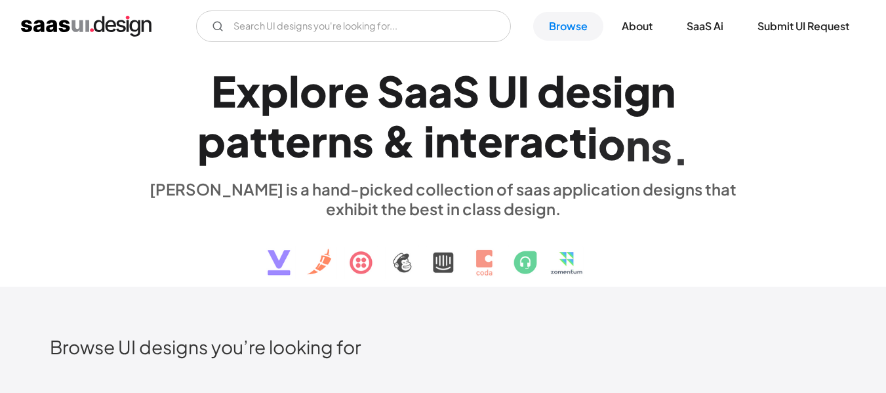  Describe the element at coordinates (637, 26) in the screenshot. I see `a: About` at that location.